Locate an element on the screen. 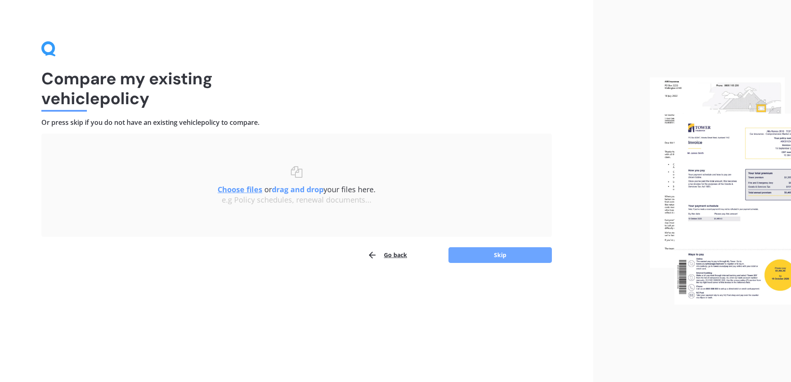 This screenshot has height=382, width=791. u: Choose files is located at coordinates (240, 189).